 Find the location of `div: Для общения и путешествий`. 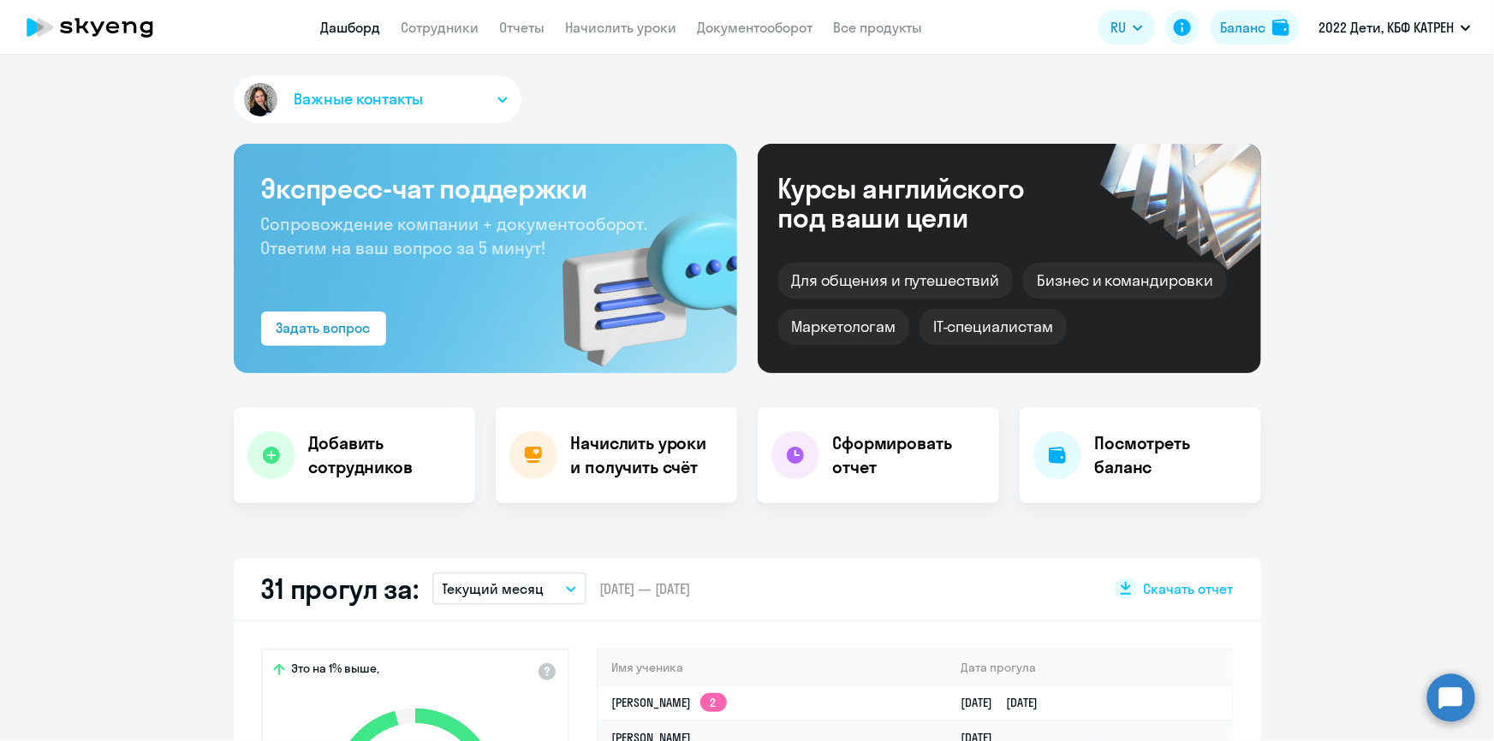

div: Для общения и путешествий is located at coordinates (896, 281).